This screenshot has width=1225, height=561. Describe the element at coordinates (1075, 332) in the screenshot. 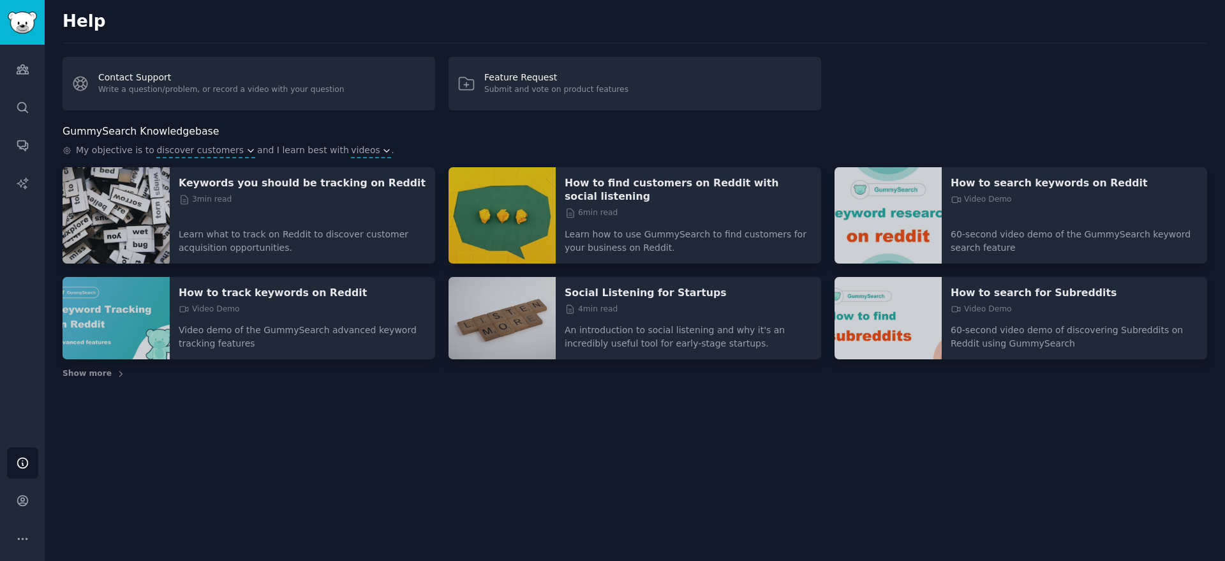

I see `p: 60-second video demo of discovering Subreddits on Reddit using GummySearch` at that location.